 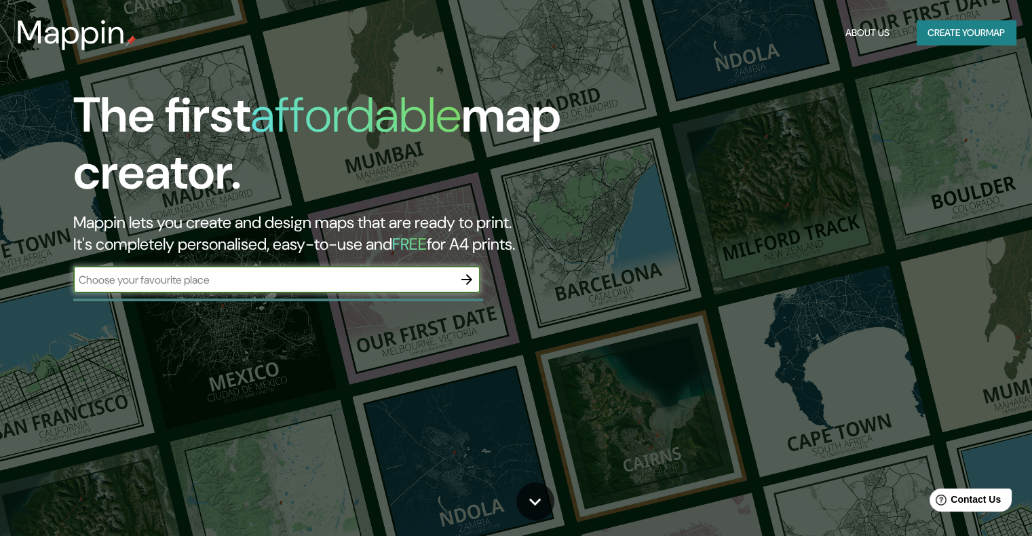 I want to click on h1: The first map creator., so click(x=331, y=149).